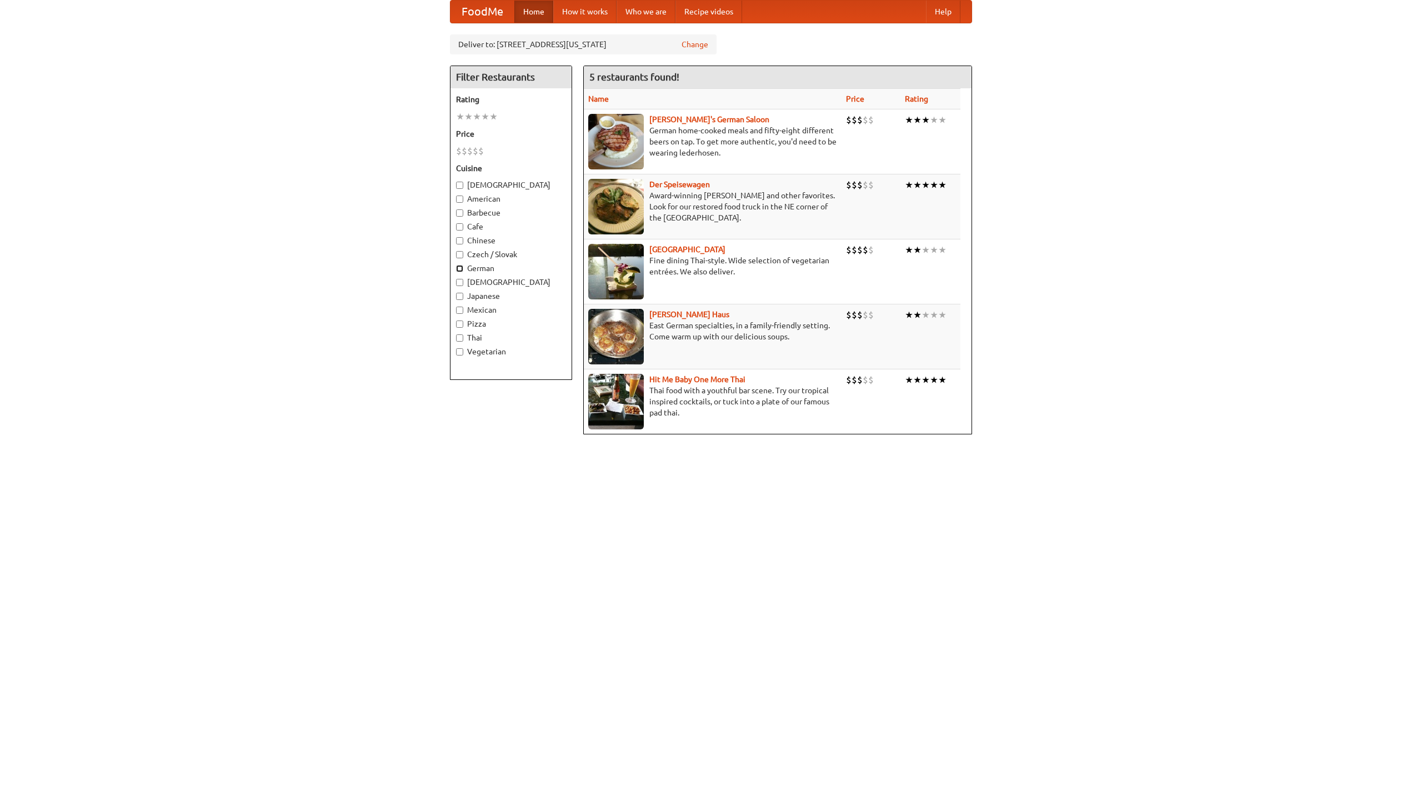 The height and width of the screenshot is (786, 1422). Describe the element at coordinates (534, 12) in the screenshot. I see `a: Home` at that location.